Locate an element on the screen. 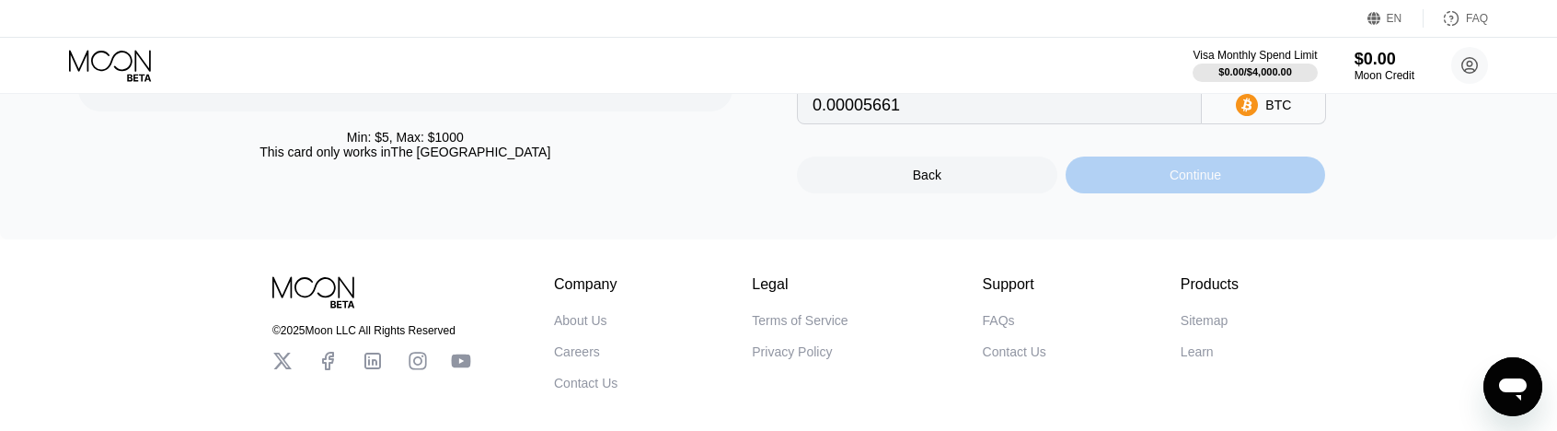  div: Continue is located at coordinates (1196, 175).